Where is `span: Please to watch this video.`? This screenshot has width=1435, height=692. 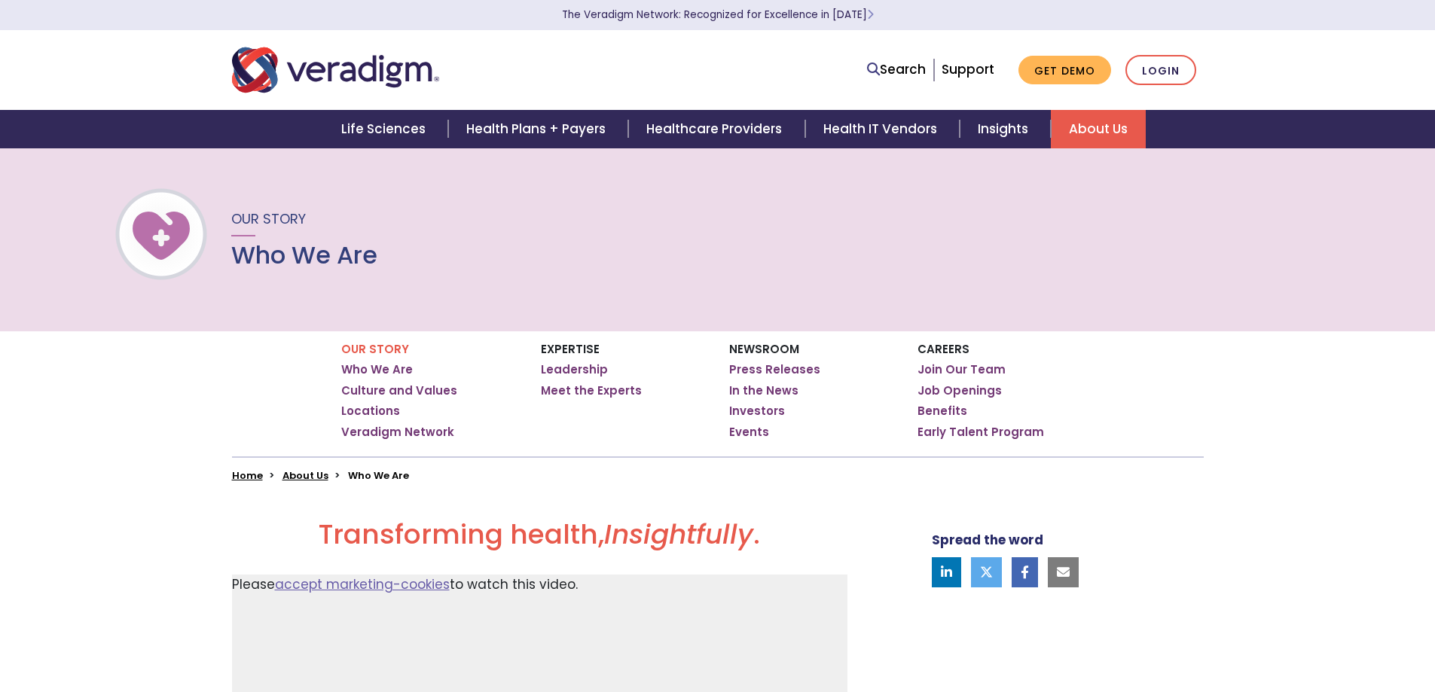 span: Please to watch this video. is located at coordinates (404, 584).